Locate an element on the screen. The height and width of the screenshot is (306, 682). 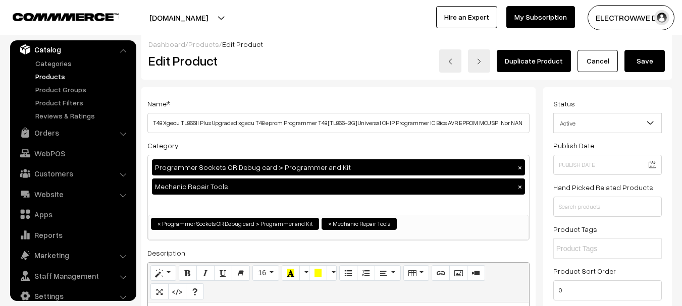
button: Italic (CTRL+I) is located at coordinates (205, 273).